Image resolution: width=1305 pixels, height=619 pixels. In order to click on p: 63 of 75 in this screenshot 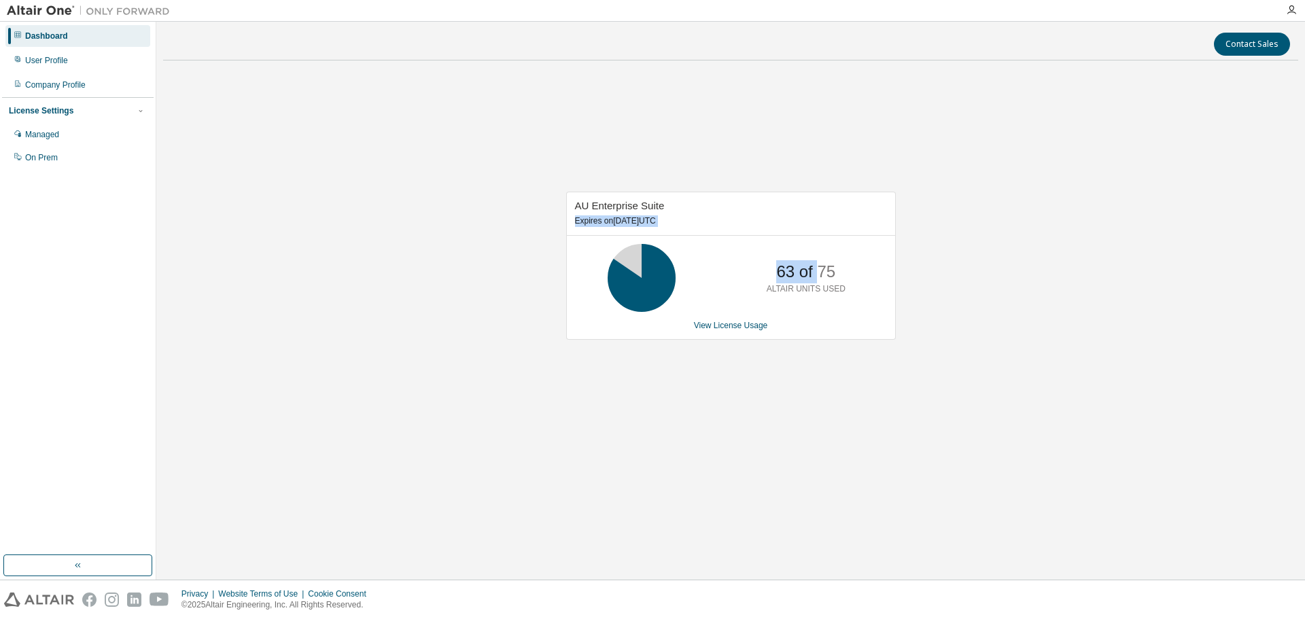, I will do `click(805, 272)`.